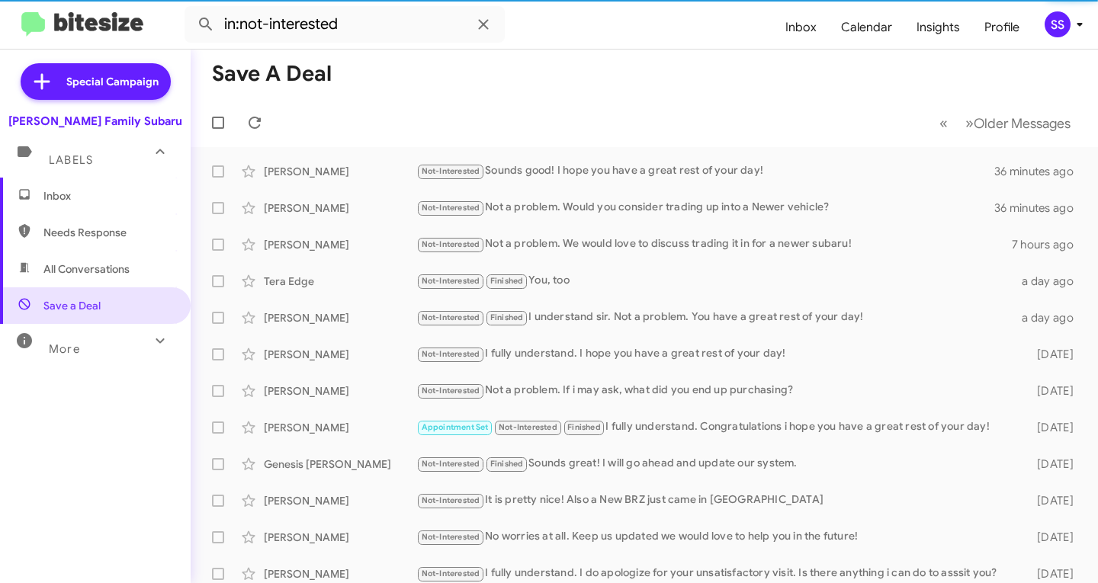 The image size is (1098, 583). What do you see at coordinates (943, 123) in the screenshot?
I see `button: Previous` at bounding box center [943, 123].